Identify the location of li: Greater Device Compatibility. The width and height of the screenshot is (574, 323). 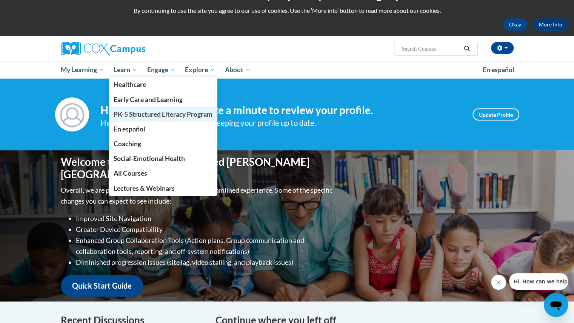
(205, 229).